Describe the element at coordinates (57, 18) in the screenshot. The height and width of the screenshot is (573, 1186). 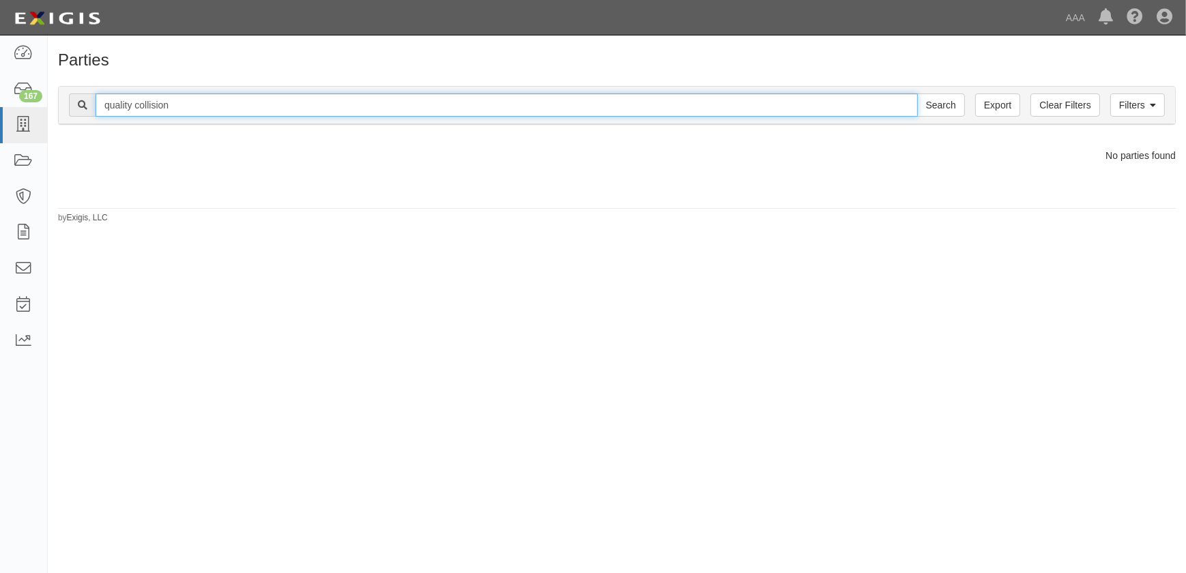
I see `img: logo-5460c22ac91f19d4615b14bd174203de0afe785f0fc80cf4dbbc73dc1793850b.png` at that location.